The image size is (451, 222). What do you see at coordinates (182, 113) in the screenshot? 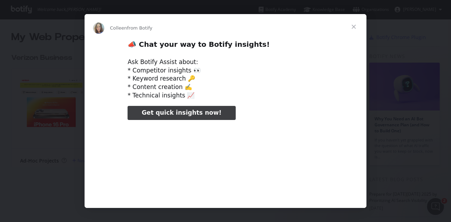
I see `span: Get quick insights now!` at bounding box center [182, 113].